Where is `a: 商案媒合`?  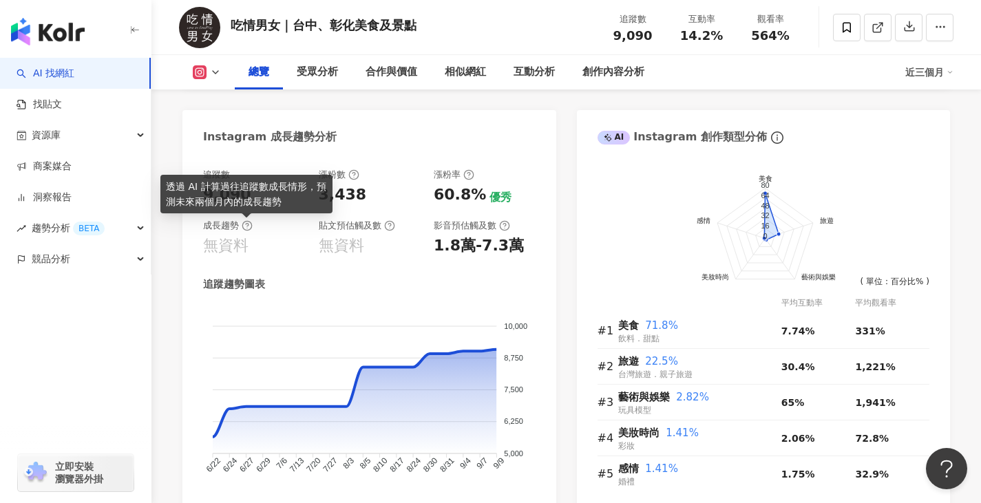 a: 商案媒合 is located at coordinates (44, 167).